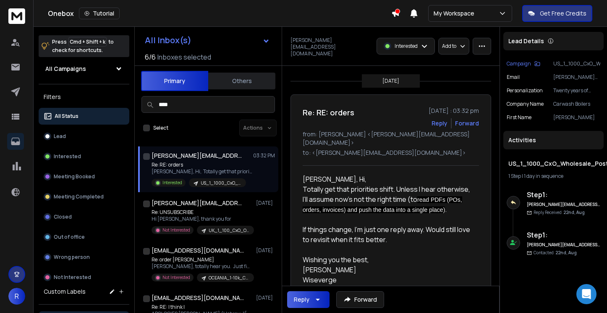  I want to click on div: Open Intercom Messenger, so click(586, 294).